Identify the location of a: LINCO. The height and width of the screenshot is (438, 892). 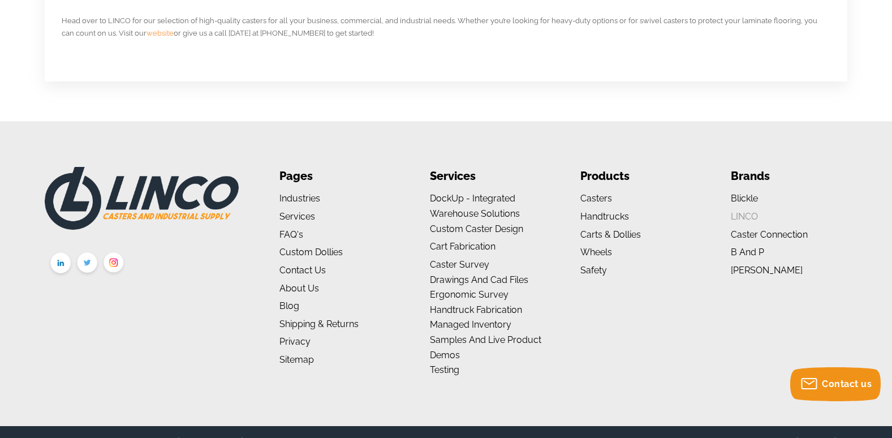
(745, 216).